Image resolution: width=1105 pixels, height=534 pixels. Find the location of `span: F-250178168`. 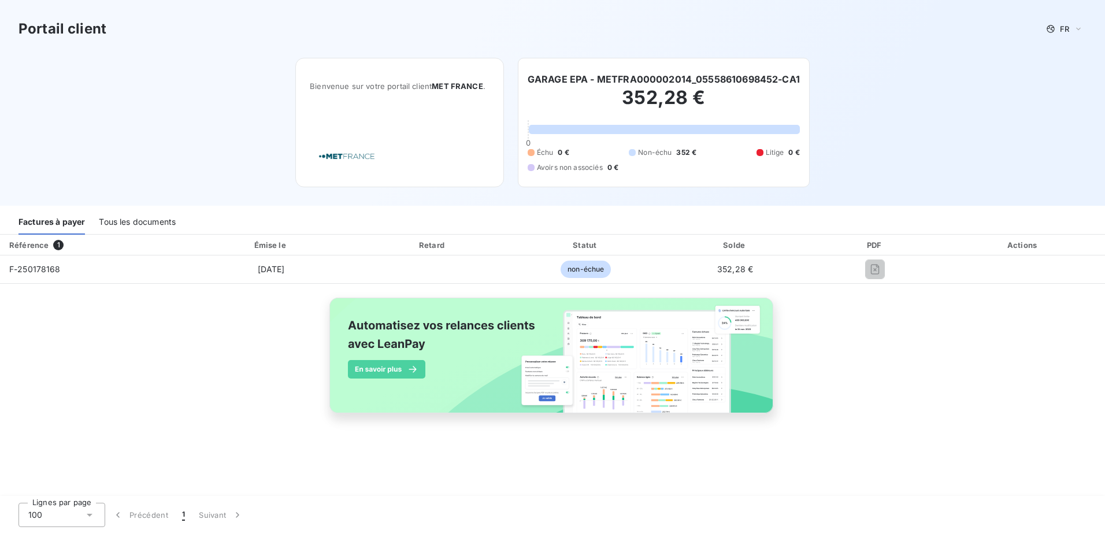

span: F-250178168 is located at coordinates (35, 269).